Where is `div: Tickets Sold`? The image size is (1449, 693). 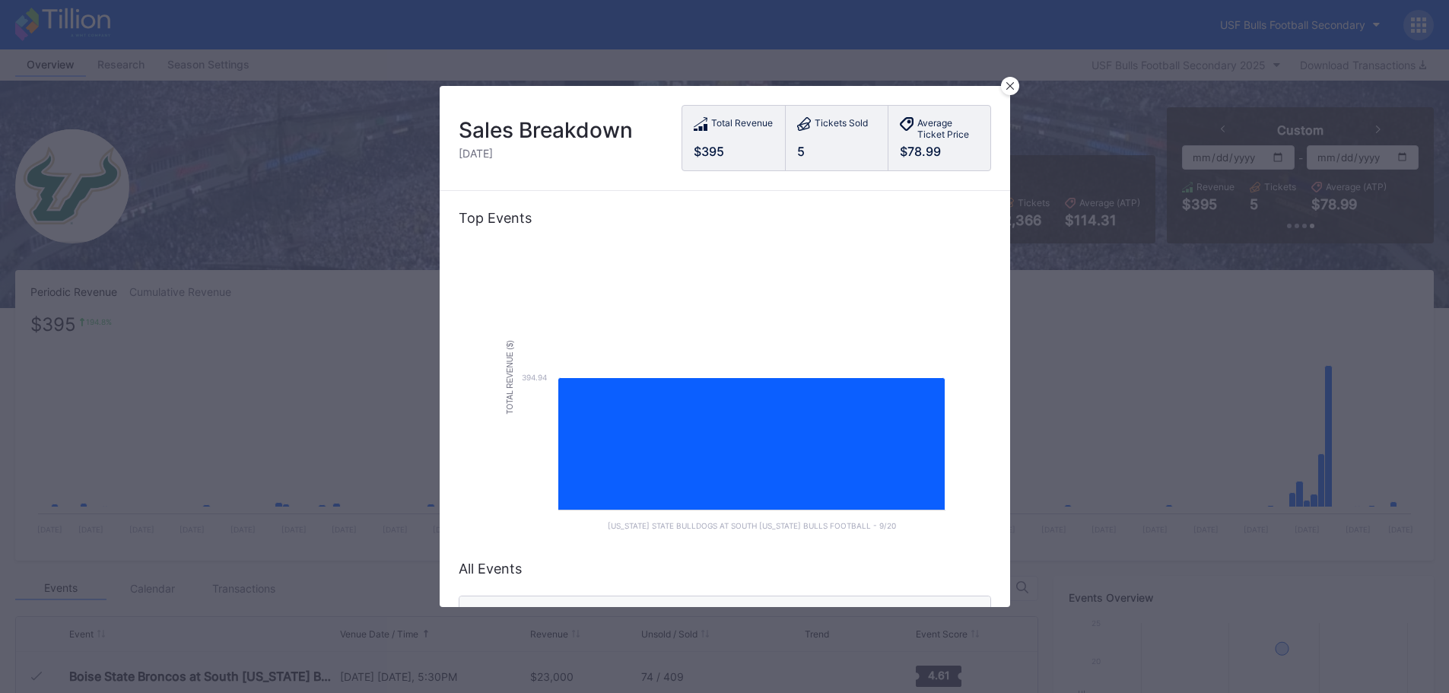
div: Tickets Sold is located at coordinates (841, 125).